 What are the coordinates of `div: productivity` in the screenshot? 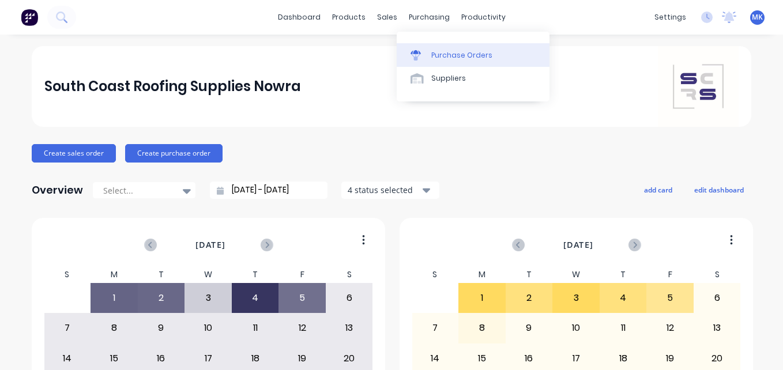 It's located at (483, 17).